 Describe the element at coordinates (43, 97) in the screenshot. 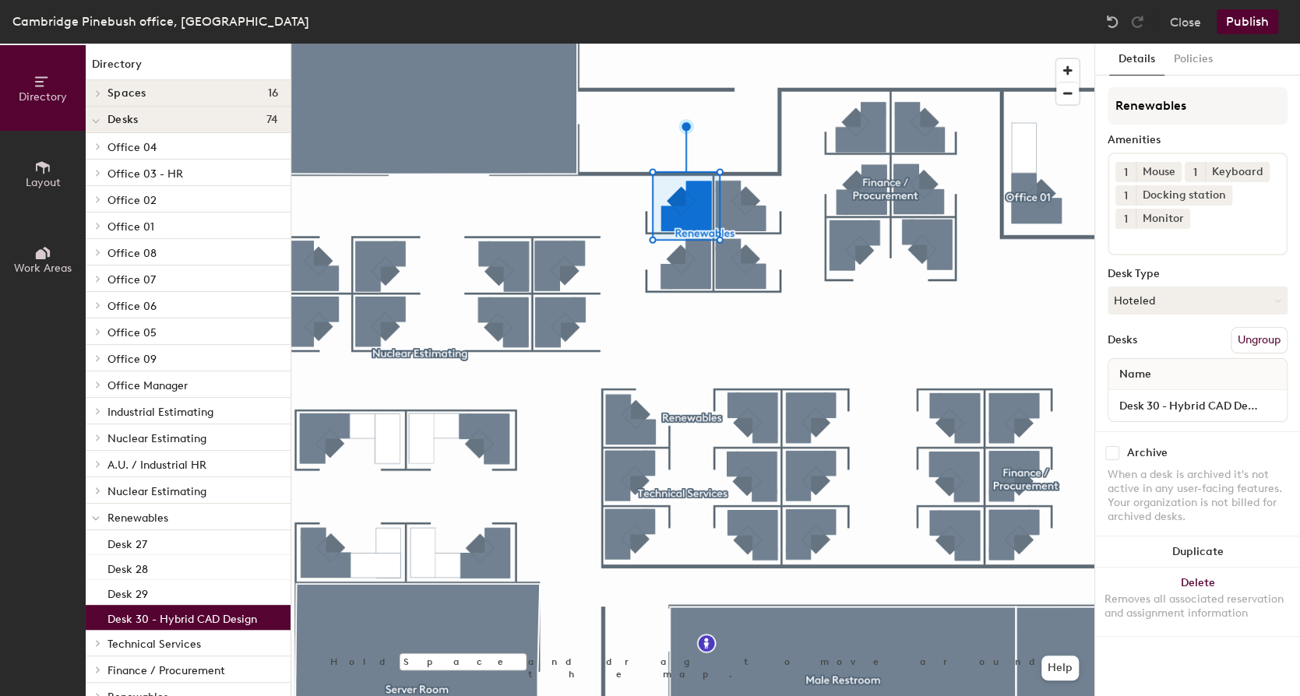

I see `span: Directory` at that location.